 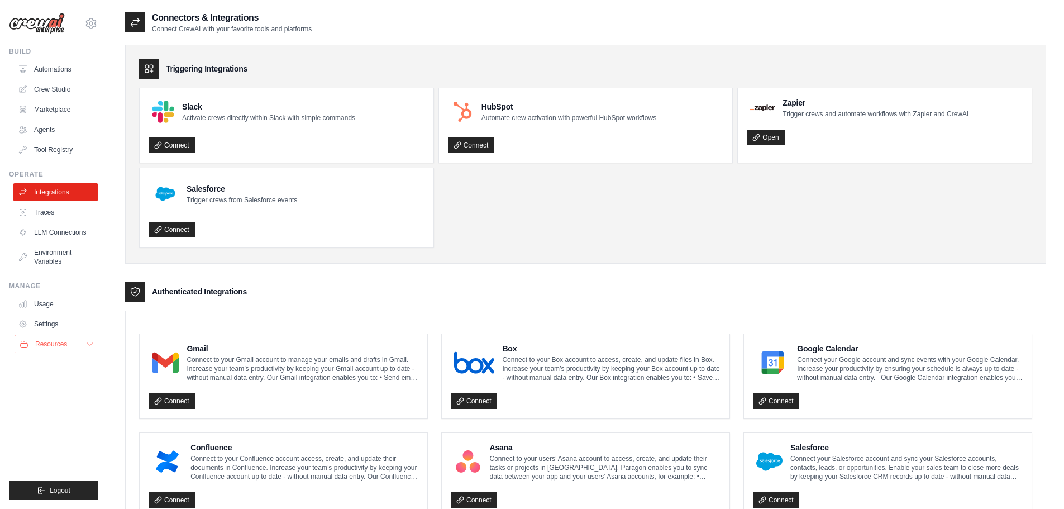 What do you see at coordinates (302, 369) in the screenshot?
I see `p: Connect to your Gmail account to manage your emails and drafts in Gmail. Increase your team’s pro...` at bounding box center [302, 369].